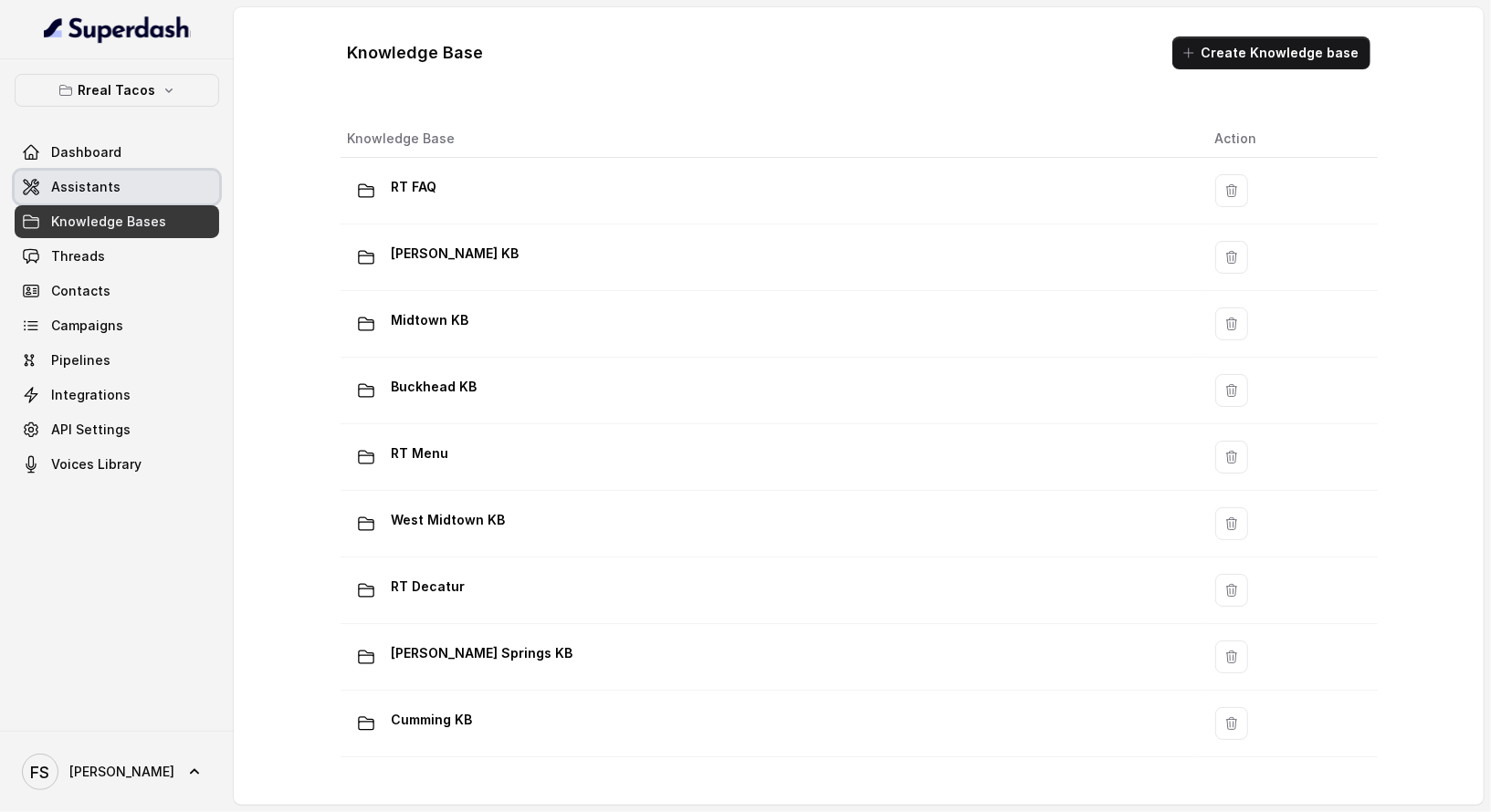  Describe the element at coordinates (117, 395) in the screenshot. I see `a: Integrations` at that location.